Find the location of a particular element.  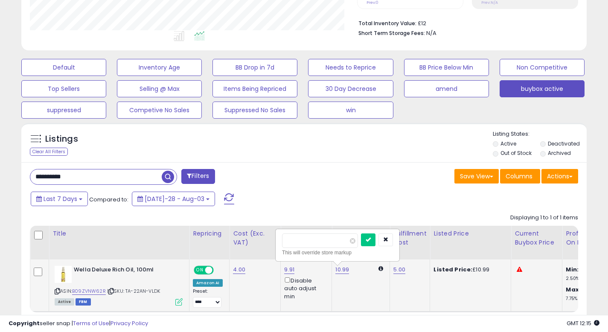

button: Actions is located at coordinates (560, 176).